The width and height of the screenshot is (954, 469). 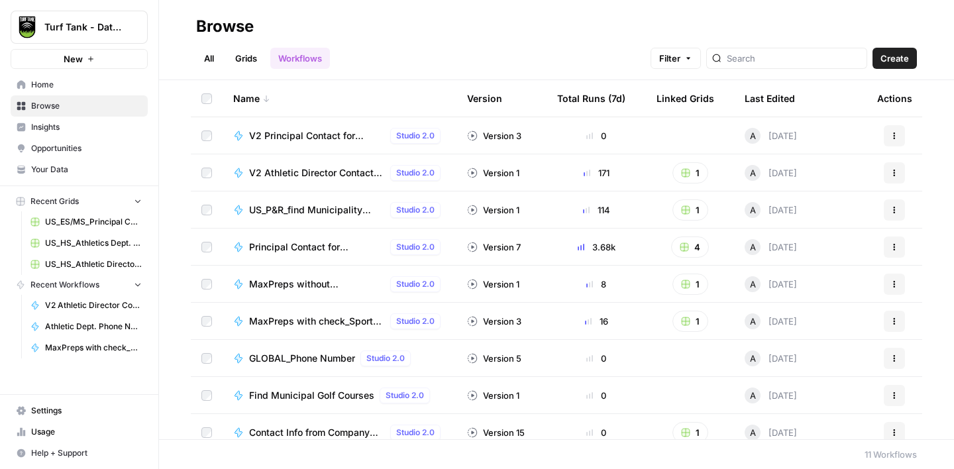 What do you see at coordinates (339, 432) in the screenshot?
I see `a: Contact Info from Company Name, Location, and Job Title (Hunter Verification/Finder)Studio 2.0` at bounding box center [339, 432].